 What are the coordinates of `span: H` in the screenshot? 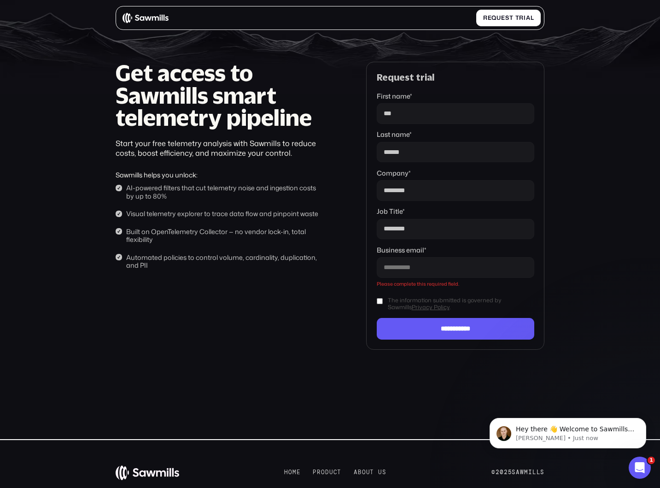 It's located at (286, 472).